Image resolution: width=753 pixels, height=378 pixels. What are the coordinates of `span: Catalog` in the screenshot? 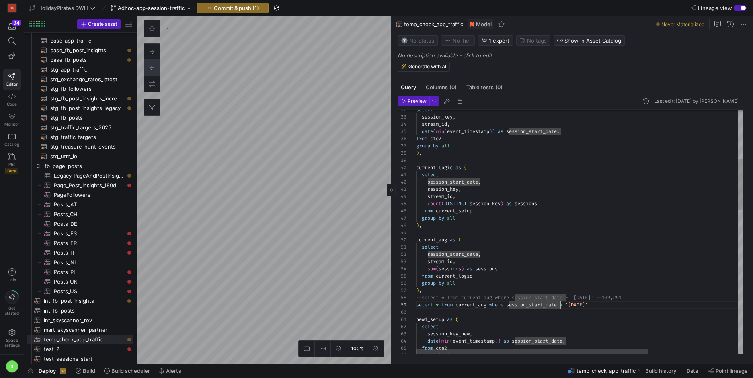 It's located at (12, 144).